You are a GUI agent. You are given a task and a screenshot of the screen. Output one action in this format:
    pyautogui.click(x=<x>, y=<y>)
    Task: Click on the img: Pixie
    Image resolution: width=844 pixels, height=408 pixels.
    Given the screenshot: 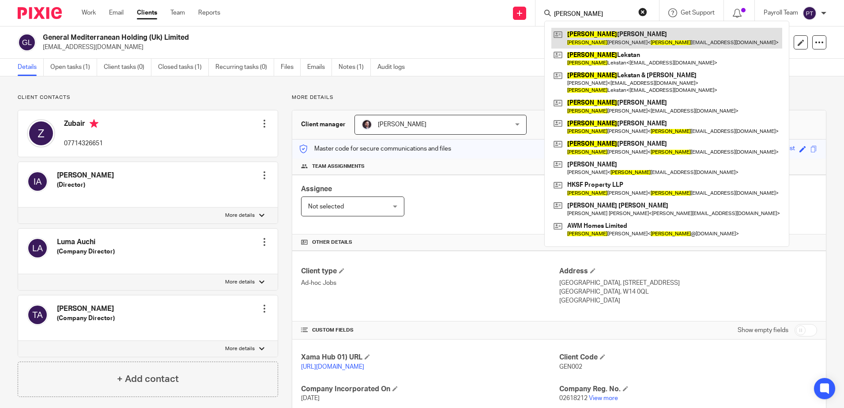 What is the action you would take?
    pyautogui.click(x=40, y=13)
    